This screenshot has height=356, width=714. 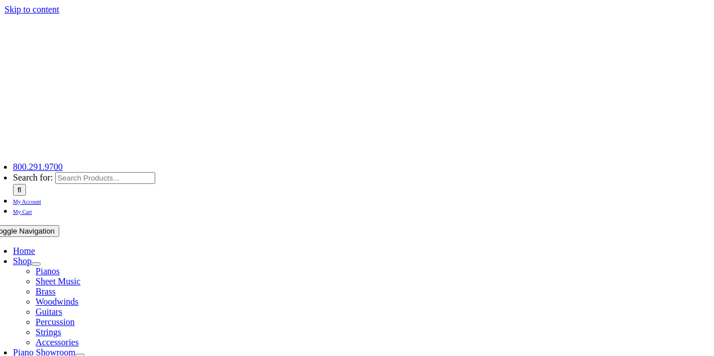 What do you see at coordinates (27, 200) in the screenshot?
I see `a: My Account` at bounding box center [27, 200].